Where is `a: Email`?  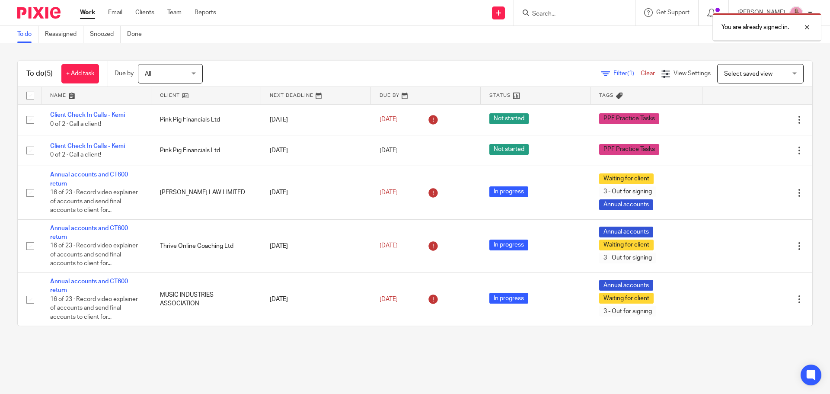
a: Email is located at coordinates (115, 13).